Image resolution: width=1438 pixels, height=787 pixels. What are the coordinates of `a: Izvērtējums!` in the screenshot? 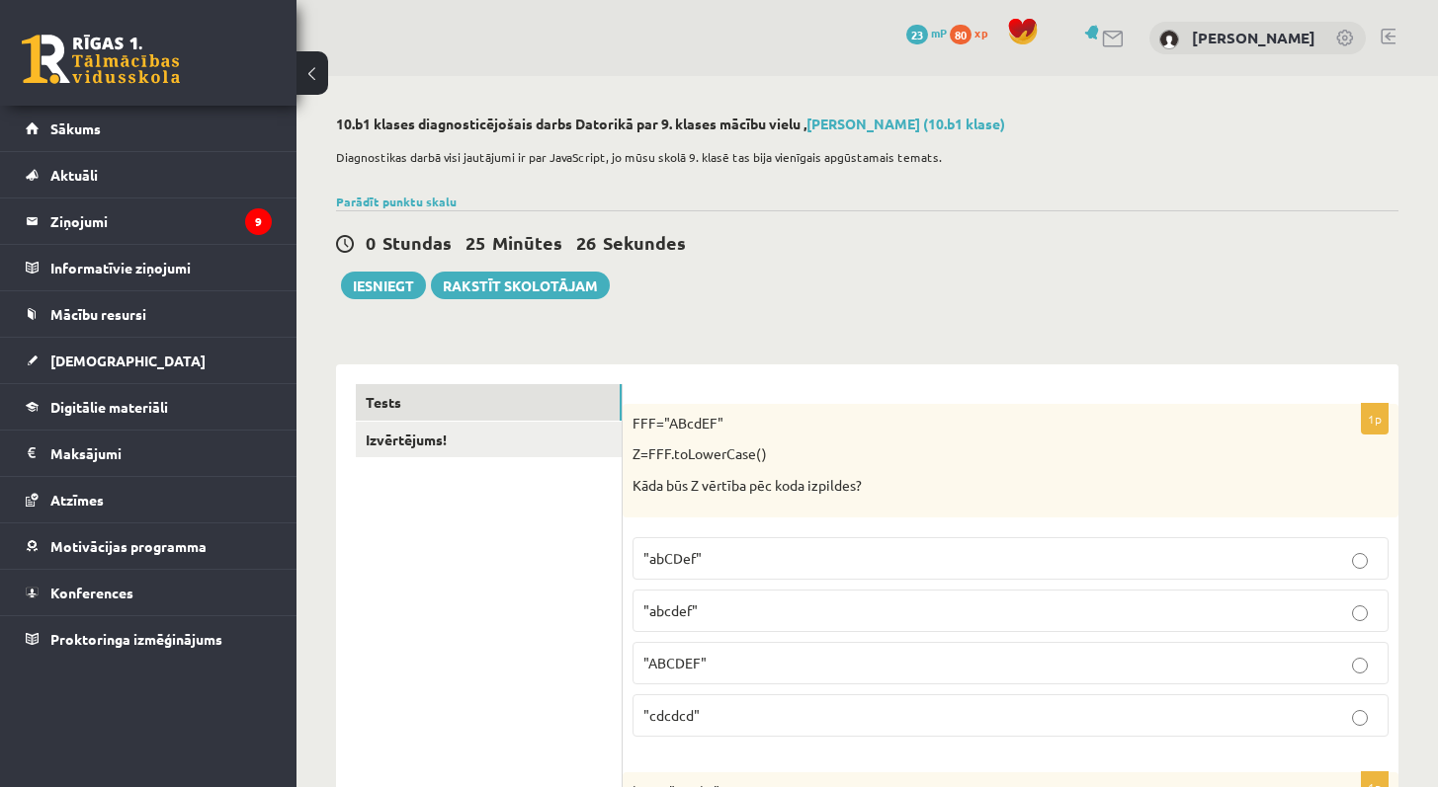 It's located at (488, 440).